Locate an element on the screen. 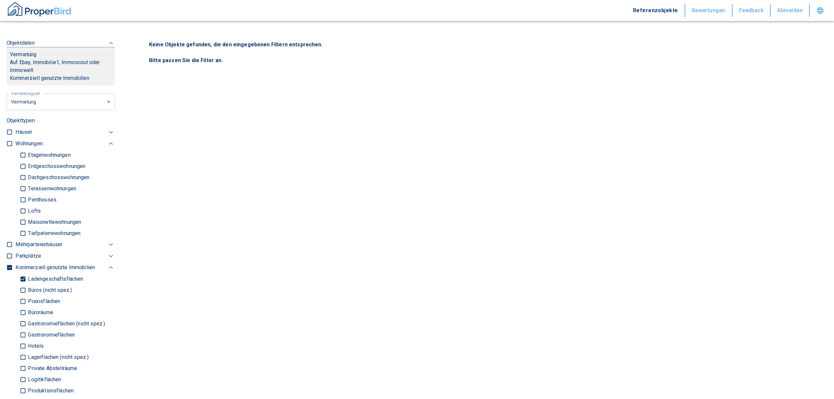 This screenshot has height=399, width=834. div: Häuser is located at coordinates (65, 132).